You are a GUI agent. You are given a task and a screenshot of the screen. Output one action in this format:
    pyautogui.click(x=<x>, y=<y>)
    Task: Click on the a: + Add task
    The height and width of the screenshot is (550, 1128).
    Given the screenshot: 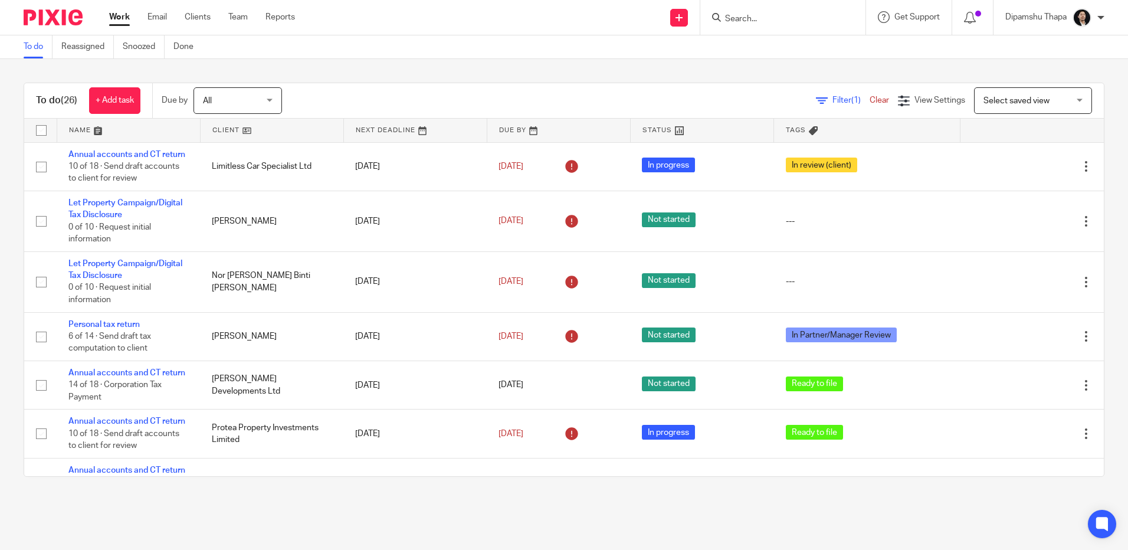 What is the action you would take?
    pyautogui.click(x=114, y=100)
    